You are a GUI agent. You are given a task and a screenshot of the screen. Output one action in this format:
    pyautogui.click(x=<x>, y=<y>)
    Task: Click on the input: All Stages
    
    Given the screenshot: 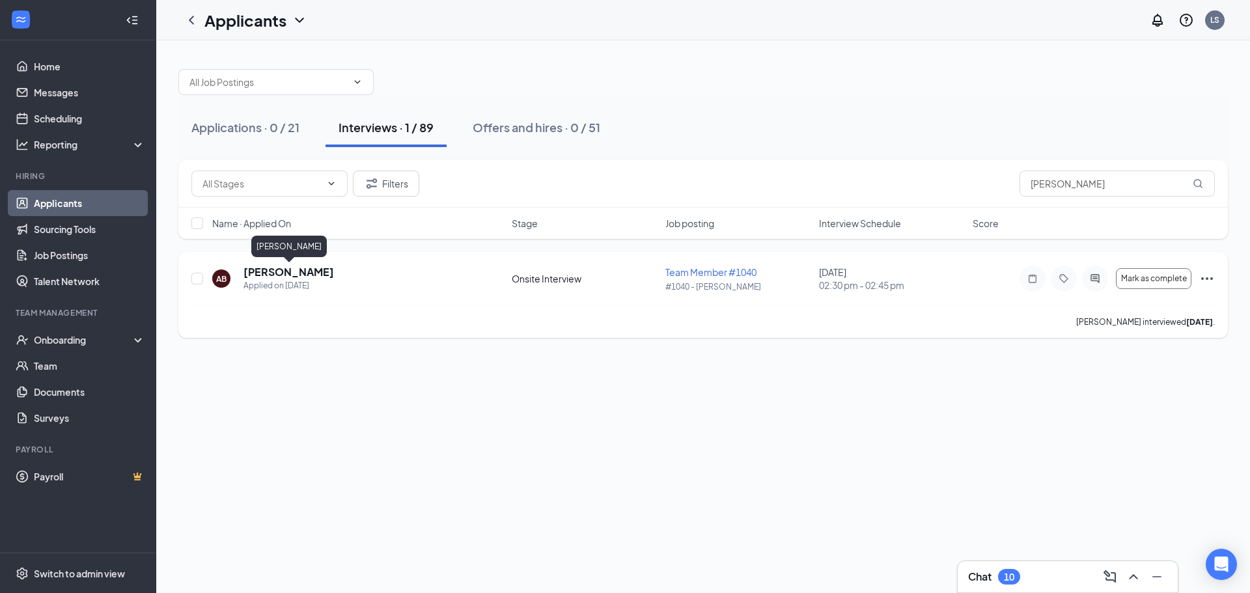 What is the action you would take?
    pyautogui.click(x=262, y=184)
    